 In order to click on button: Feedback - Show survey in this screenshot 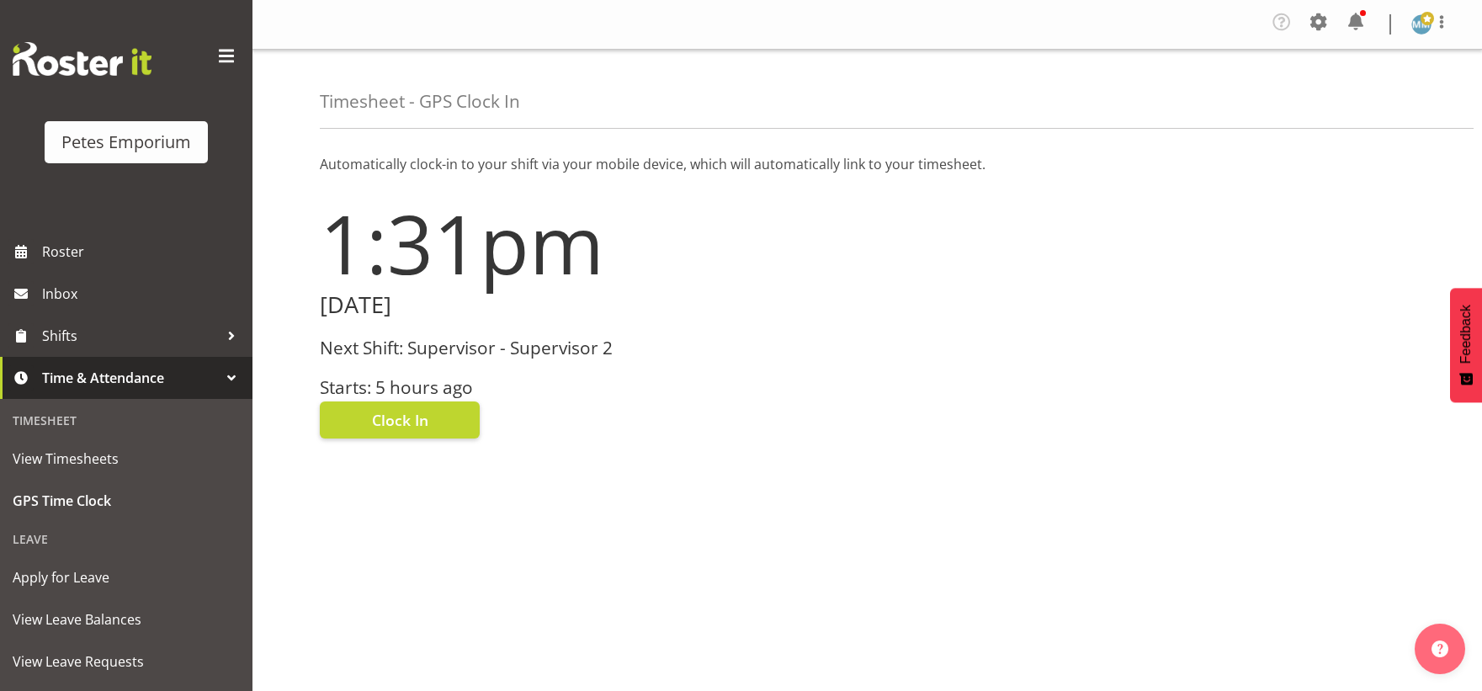, I will do `click(1466, 345)`.